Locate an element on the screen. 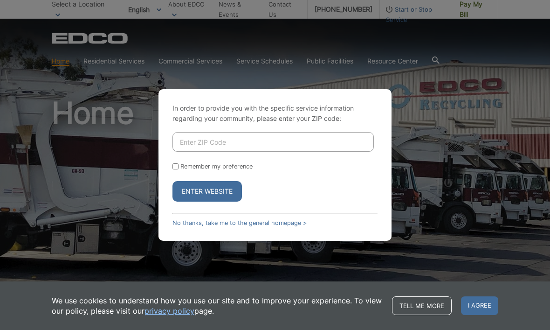 This screenshot has width=550, height=330. label: Remember my preference is located at coordinates (216, 166).